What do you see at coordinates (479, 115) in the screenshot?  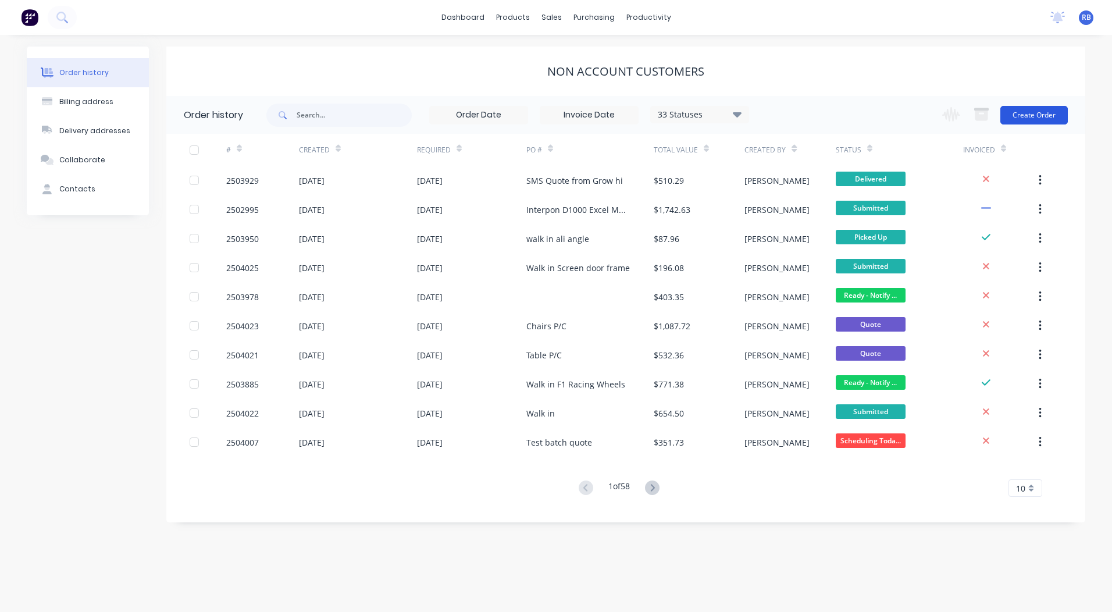 I see `input: Order Date` at bounding box center [479, 115].